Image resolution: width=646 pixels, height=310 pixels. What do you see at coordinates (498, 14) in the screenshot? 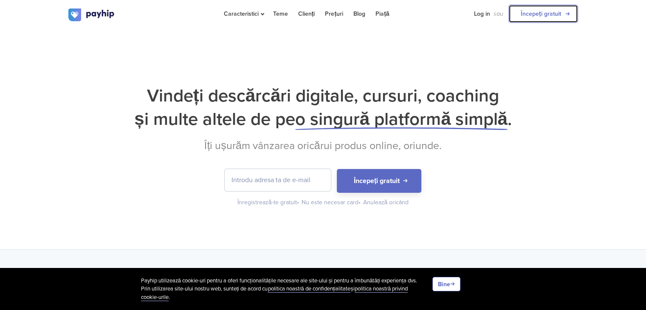
I see `font: sau` at bounding box center [498, 14].